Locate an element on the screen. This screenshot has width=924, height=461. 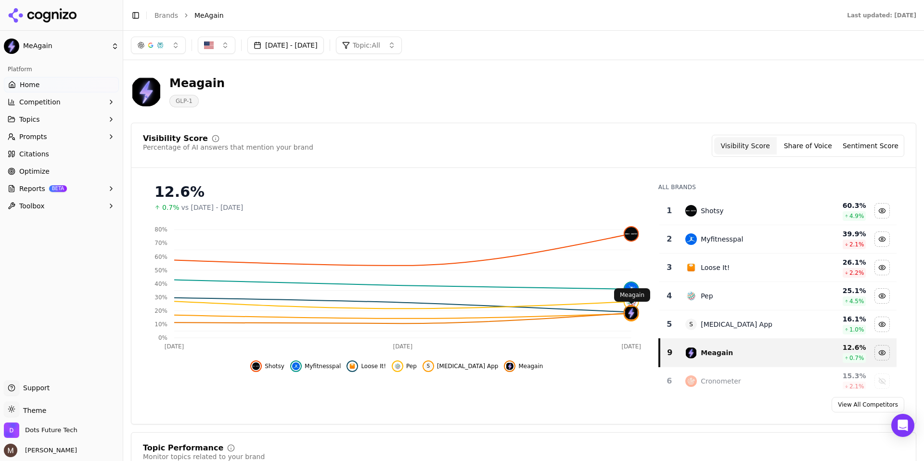
div: Myfitnesspal is located at coordinates (722, 239).